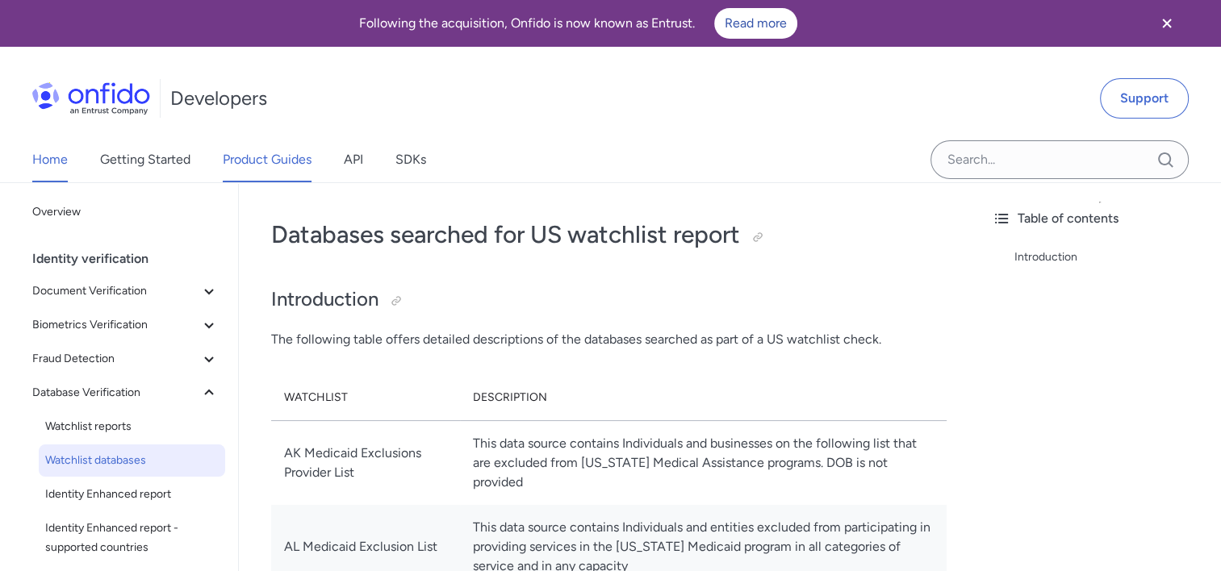  I want to click on span: Identity Enhanced report, so click(132, 495).